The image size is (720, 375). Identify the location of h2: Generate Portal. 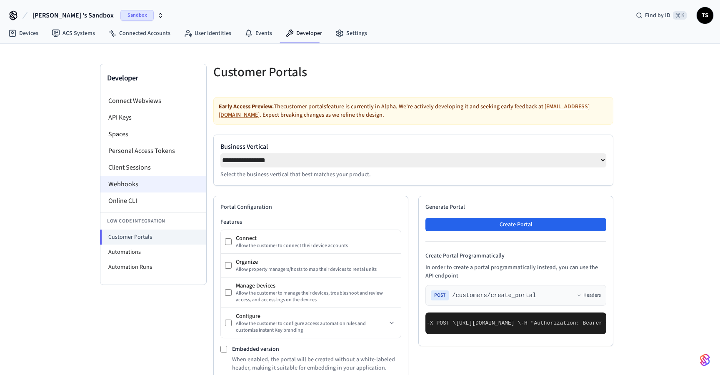
(516, 207).